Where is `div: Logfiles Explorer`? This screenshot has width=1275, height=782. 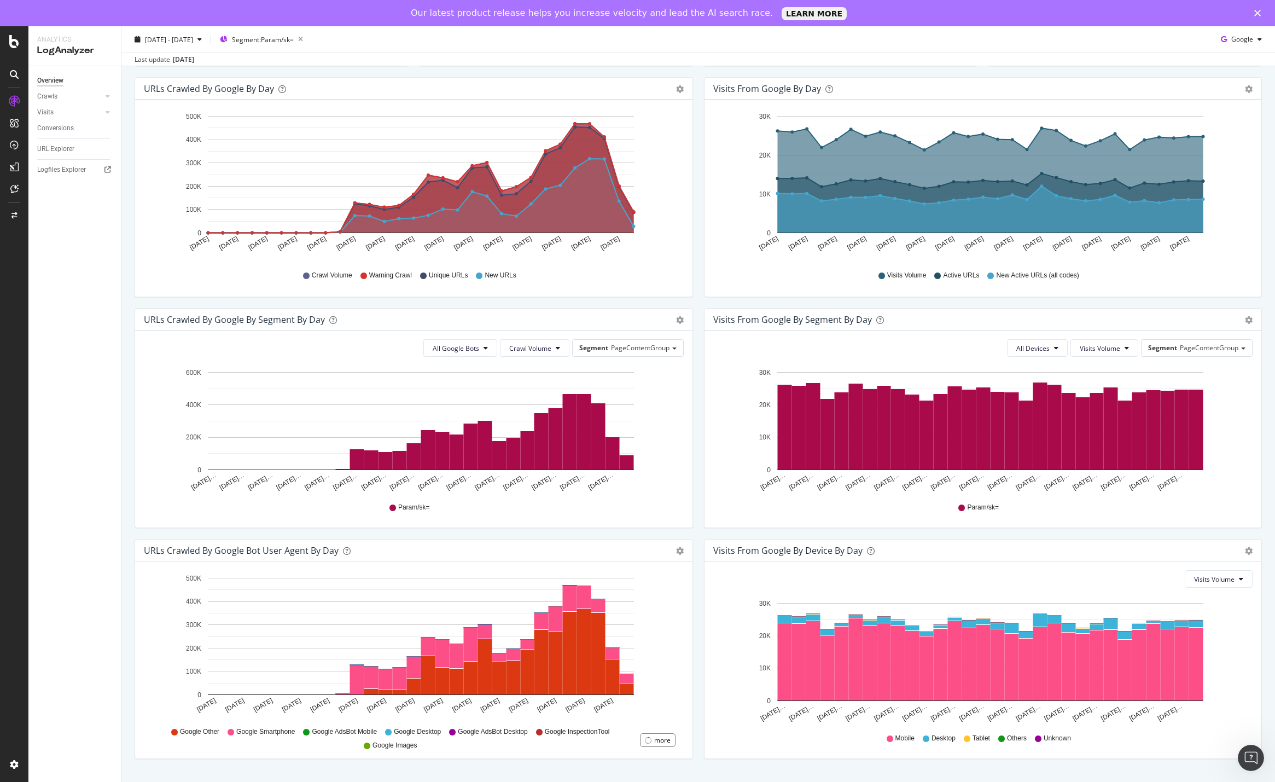 div: Logfiles Explorer is located at coordinates (61, 170).